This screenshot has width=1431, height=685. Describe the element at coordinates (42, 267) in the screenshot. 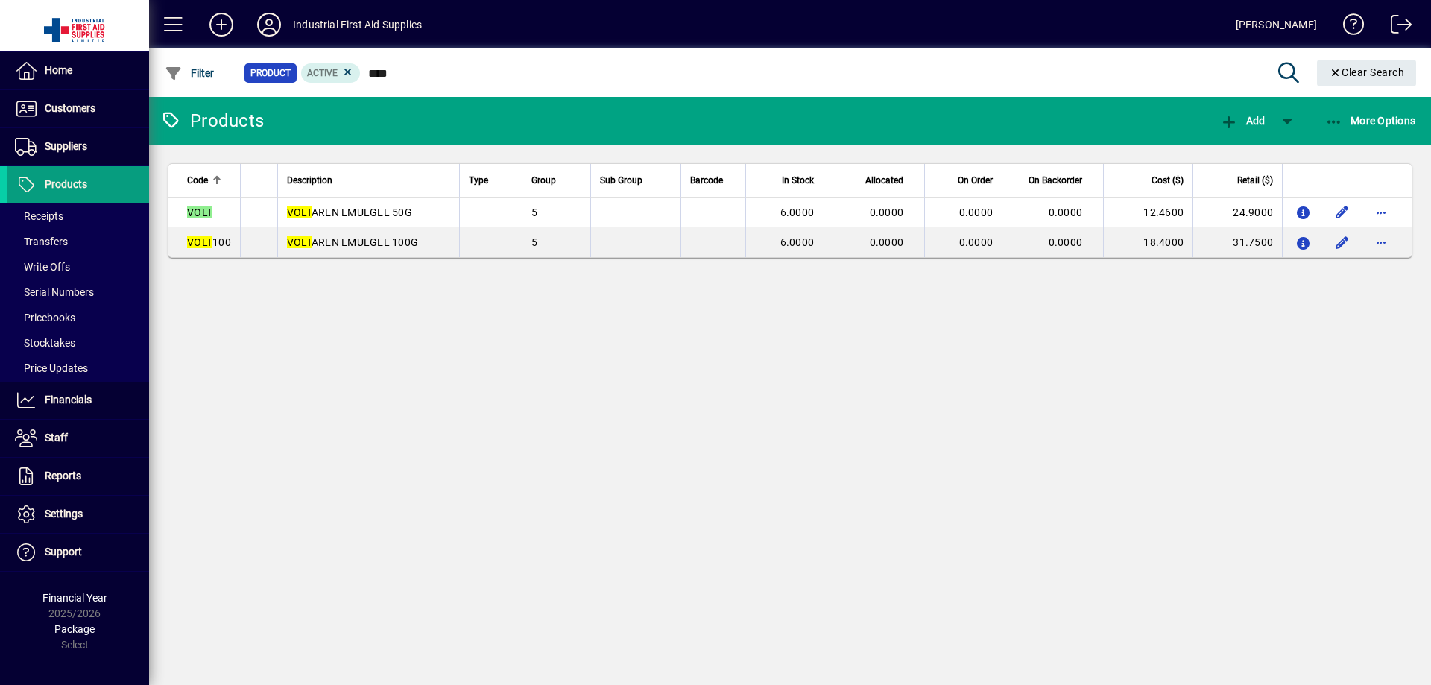

I see `span: Write Offs` at that location.